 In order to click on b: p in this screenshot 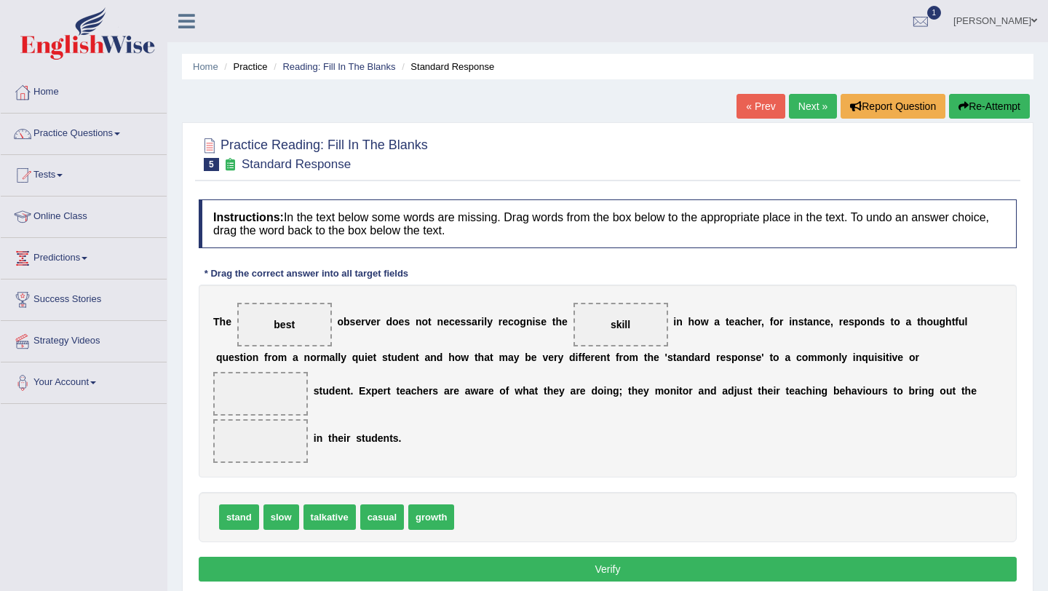, I will do `click(857, 322)`.